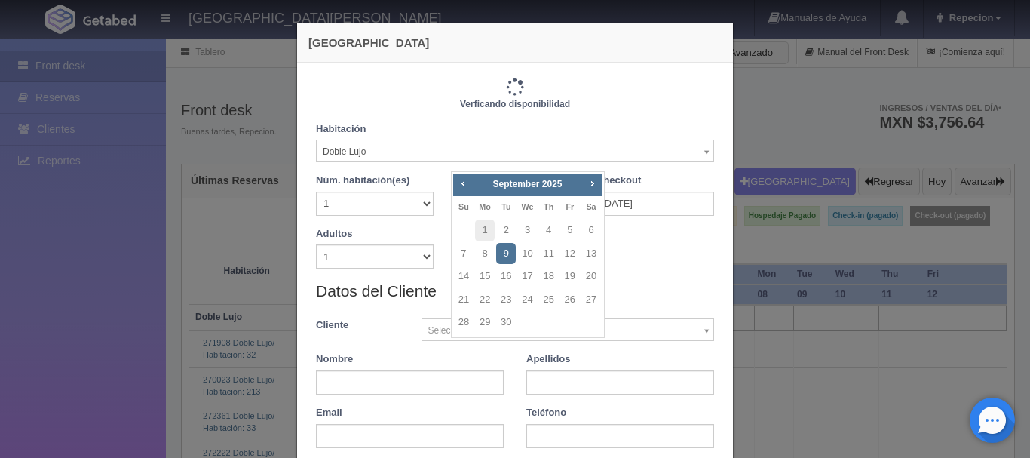 The image size is (1030, 458). I want to click on a: 4, so click(549, 230).